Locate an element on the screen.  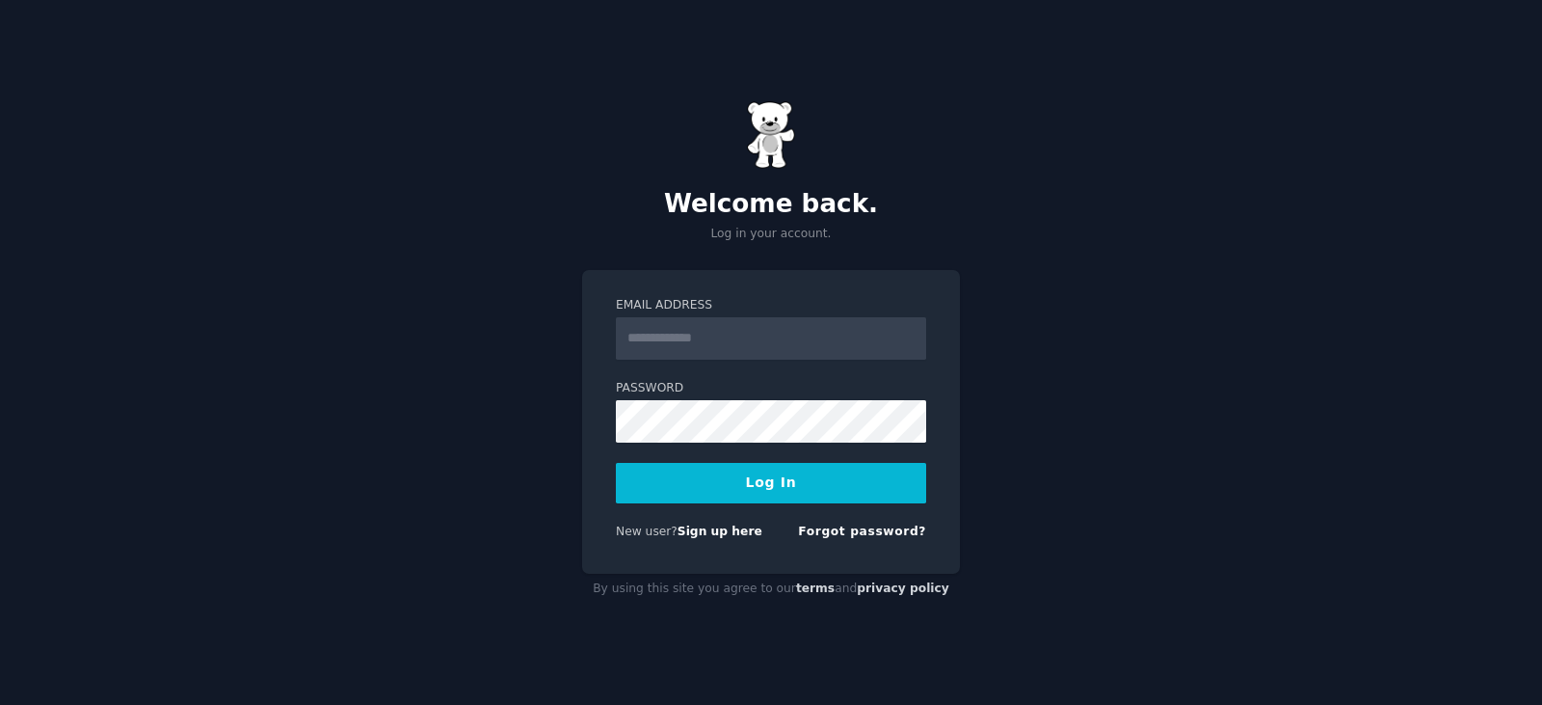
button: Log In is located at coordinates (771, 483).